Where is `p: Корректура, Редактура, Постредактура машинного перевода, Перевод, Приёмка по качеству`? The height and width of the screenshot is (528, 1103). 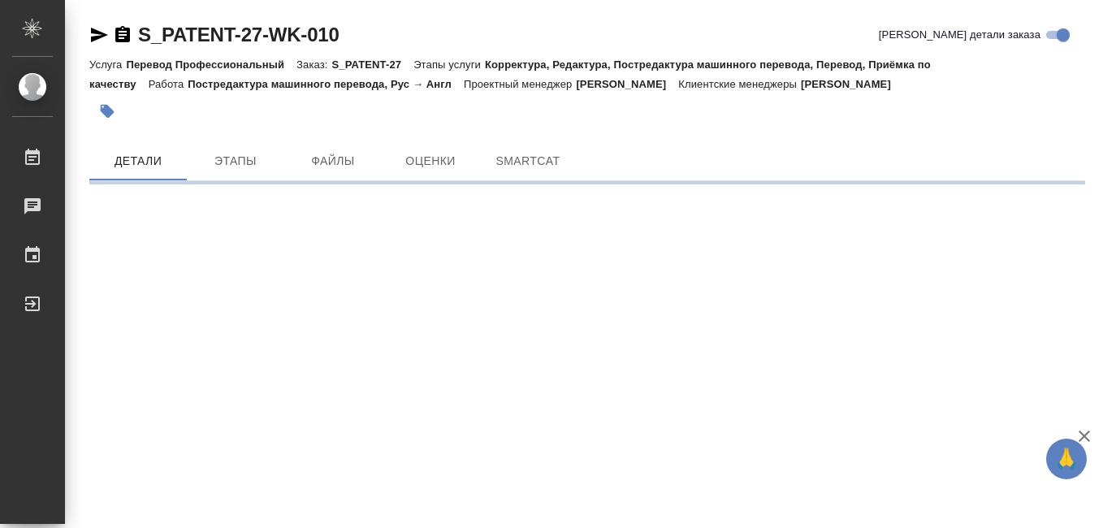
p: Корректура, Редактура, Постредактура машинного перевода, Перевод, Приёмка по качеству is located at coordinates (510, 74).